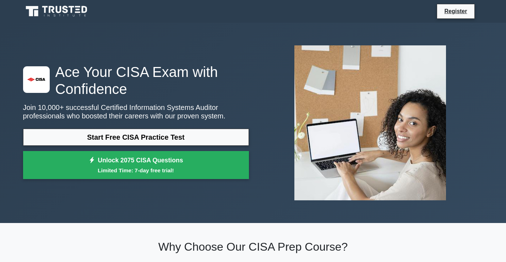  Describe the element at coordinates (136, 170) in the screenshot. I see `small: Limited Time: 7-day free trial!` at that location.